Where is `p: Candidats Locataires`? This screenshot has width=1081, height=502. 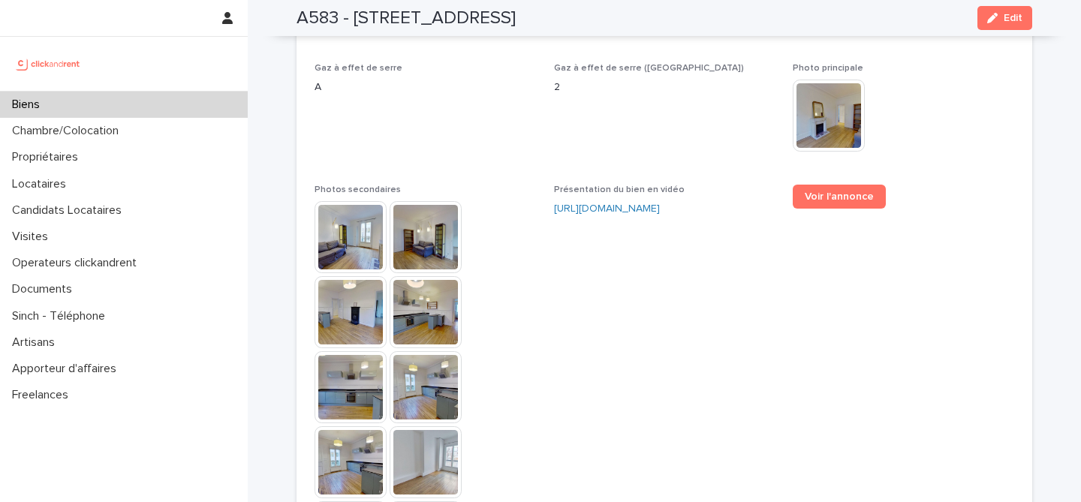 p: Candidats Locataires is located at coordinates (70, 210).